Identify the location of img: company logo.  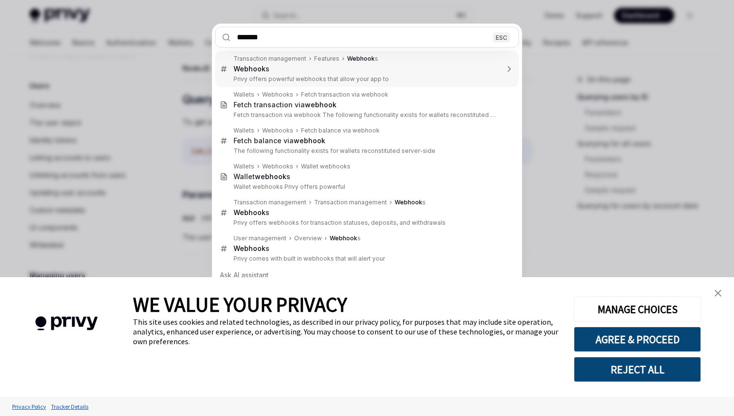
(67, 323).